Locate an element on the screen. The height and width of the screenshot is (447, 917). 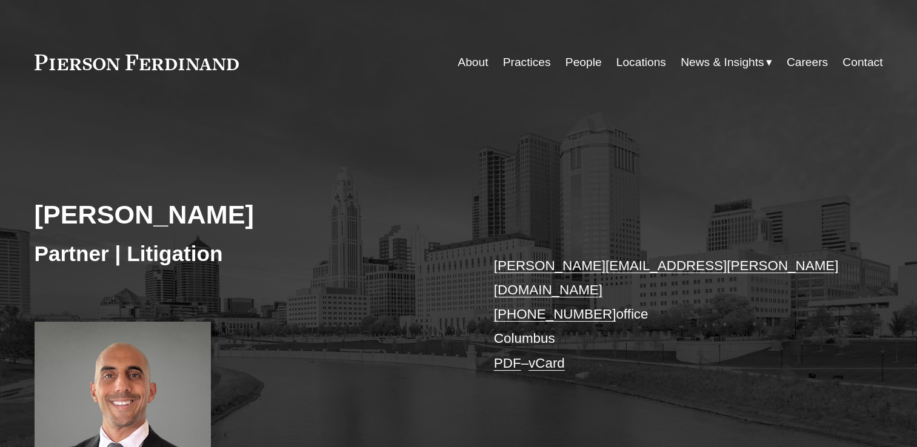
a: Contact is located at coordinates (862, 62).